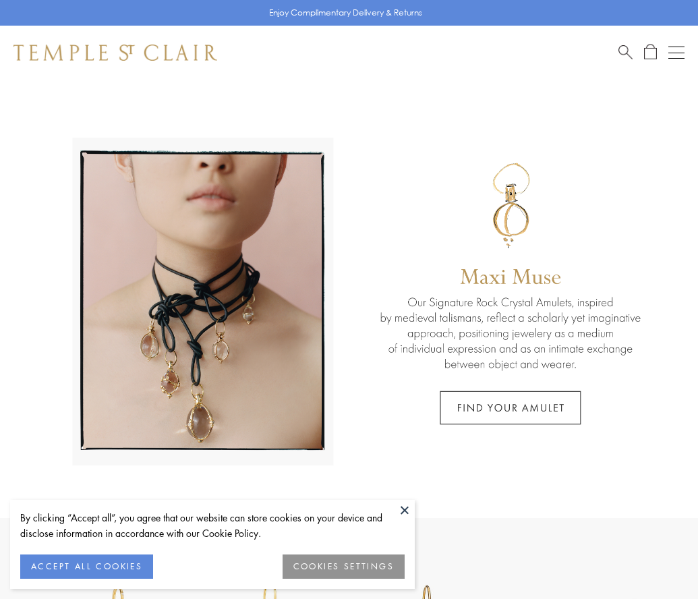 This screenshot has width=698, height=599. What do you see at coordinates (115, 53) in the screenshot?
I see `img: Temple St. Clair` at bounding box center [115, 53].